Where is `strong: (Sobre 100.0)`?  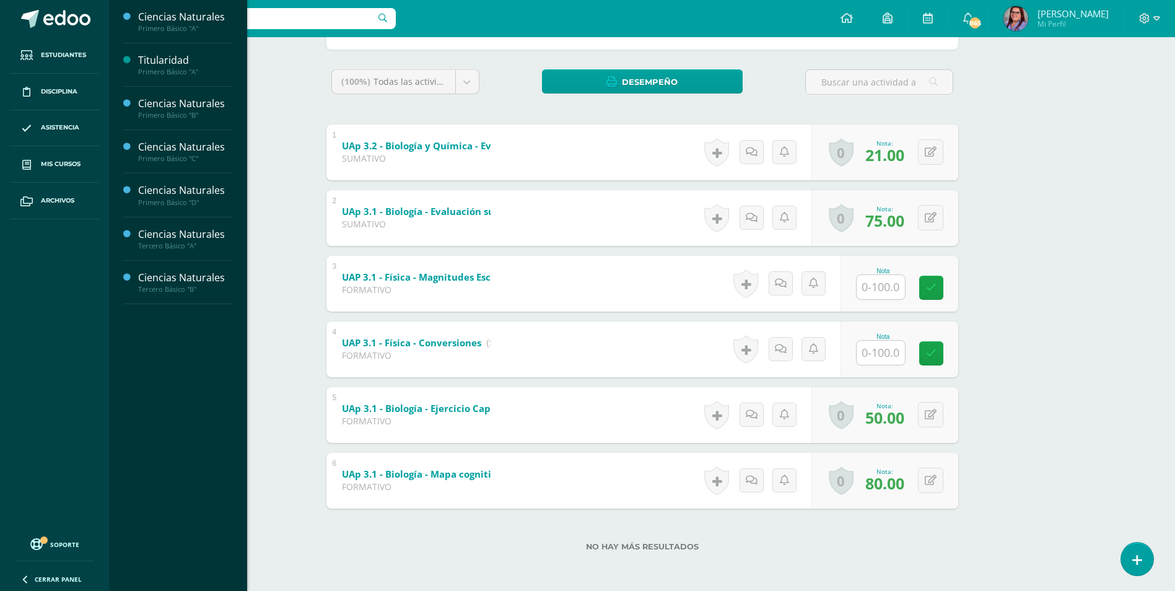
strong: (Sobre 100.0) is located at coordinates (516, 343).